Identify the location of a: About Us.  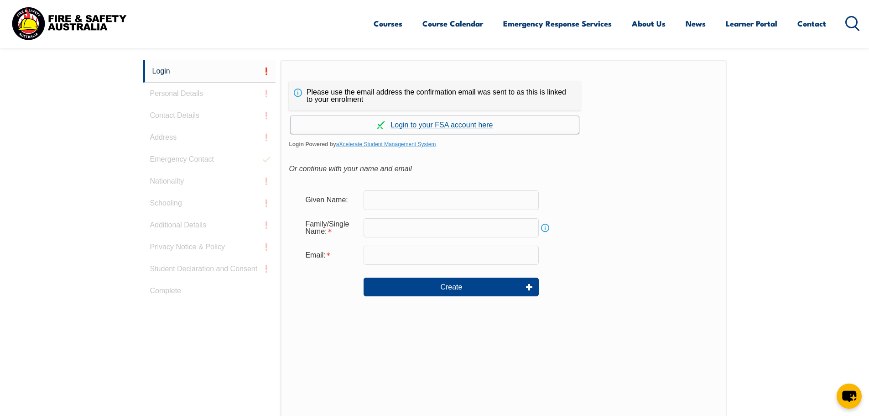
(649, 23).